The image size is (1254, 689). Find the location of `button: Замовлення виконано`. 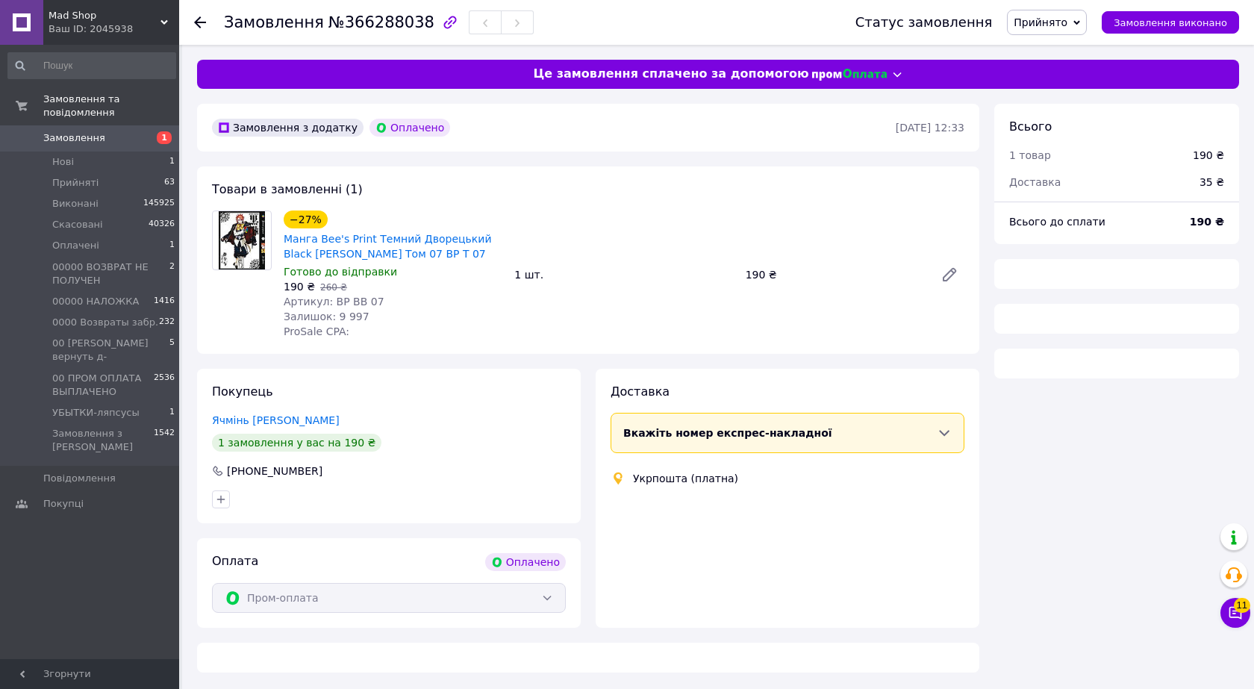

button: Замовлення виконано is located at coordinates (1170, 22).